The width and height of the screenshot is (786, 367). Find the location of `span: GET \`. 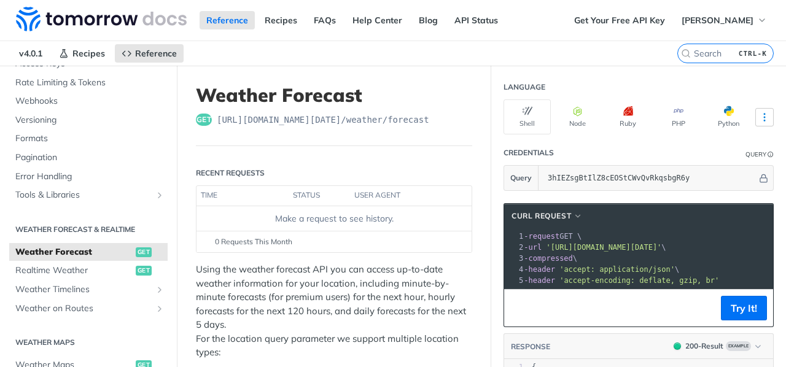

span: GET \ is located at coordinates (539, 236).